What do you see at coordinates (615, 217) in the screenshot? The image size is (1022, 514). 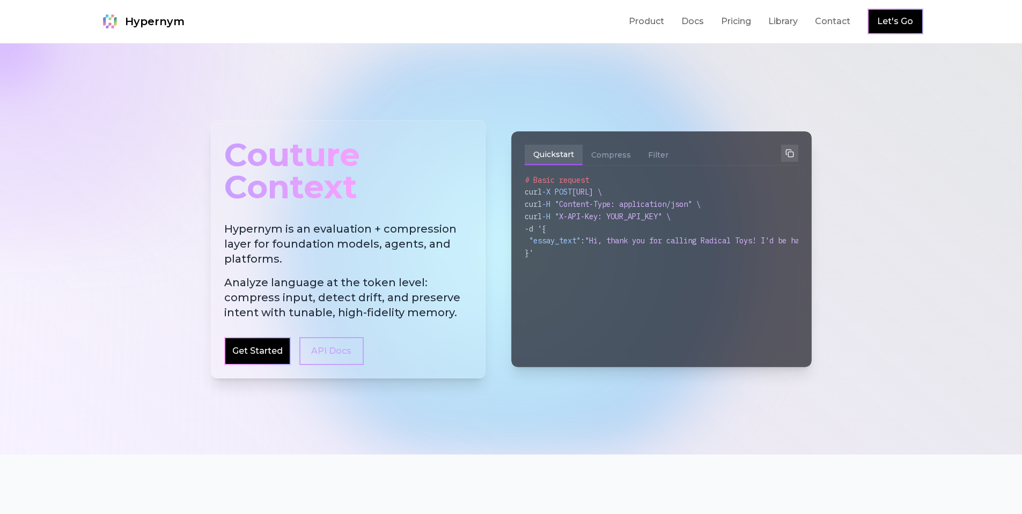 I see `span: X-API-Key: YOUR_API_KEY" \` at bounding box center [615, 217].